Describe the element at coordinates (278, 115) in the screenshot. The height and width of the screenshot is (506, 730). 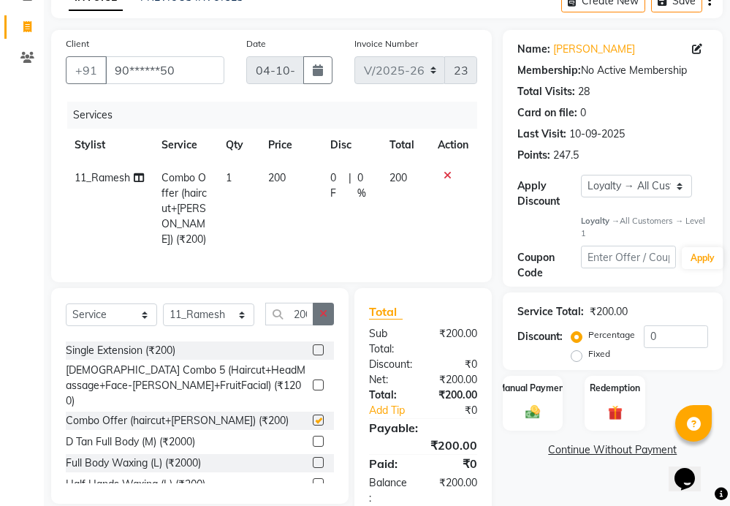
I see `div: Services` at that location.